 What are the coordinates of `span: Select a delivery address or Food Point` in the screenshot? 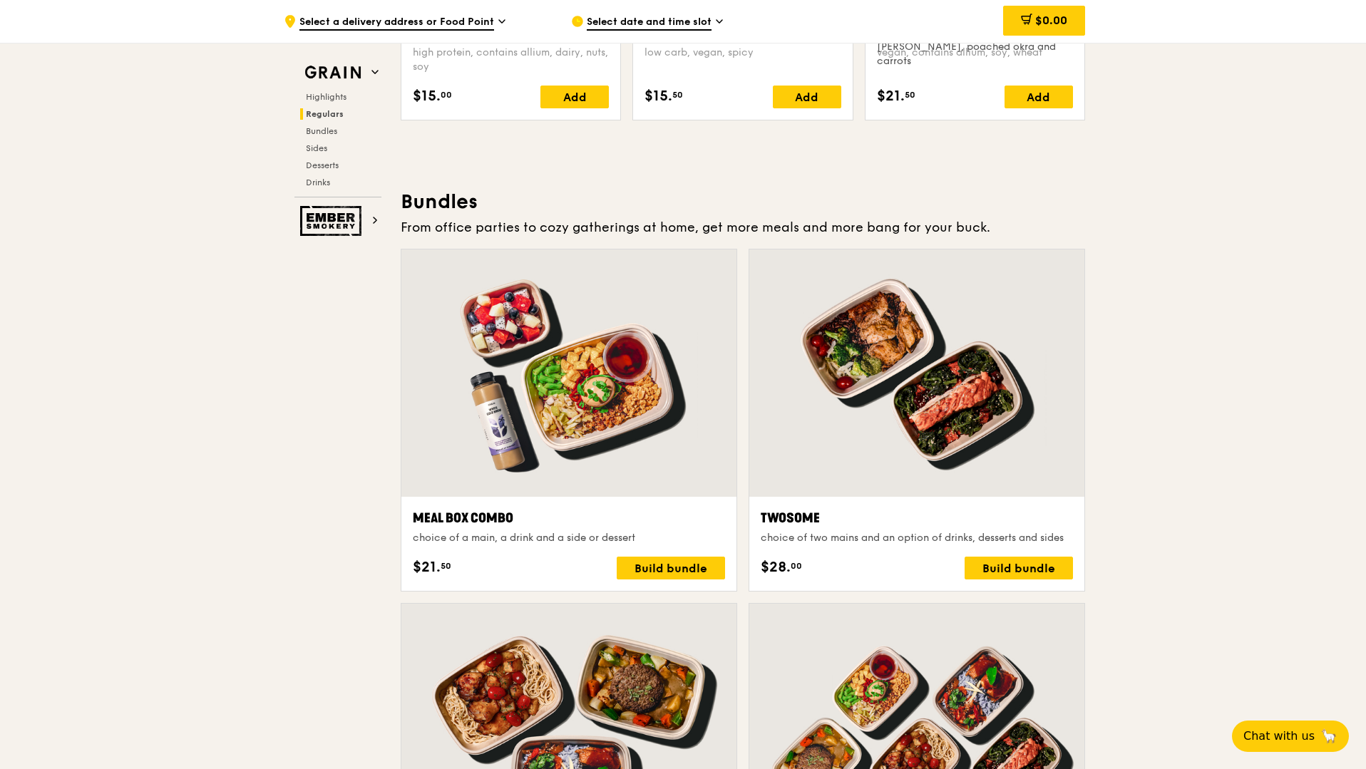 It's located at (396, 23).